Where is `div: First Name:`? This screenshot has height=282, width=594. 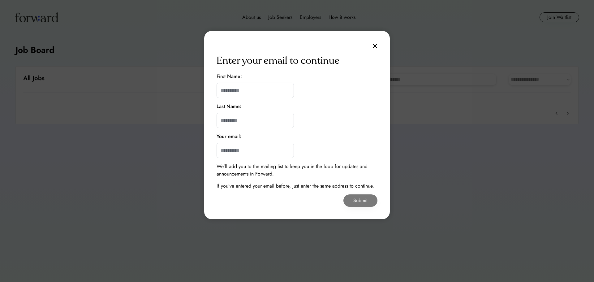 div: First Name: is located at coordinates (229, 76).